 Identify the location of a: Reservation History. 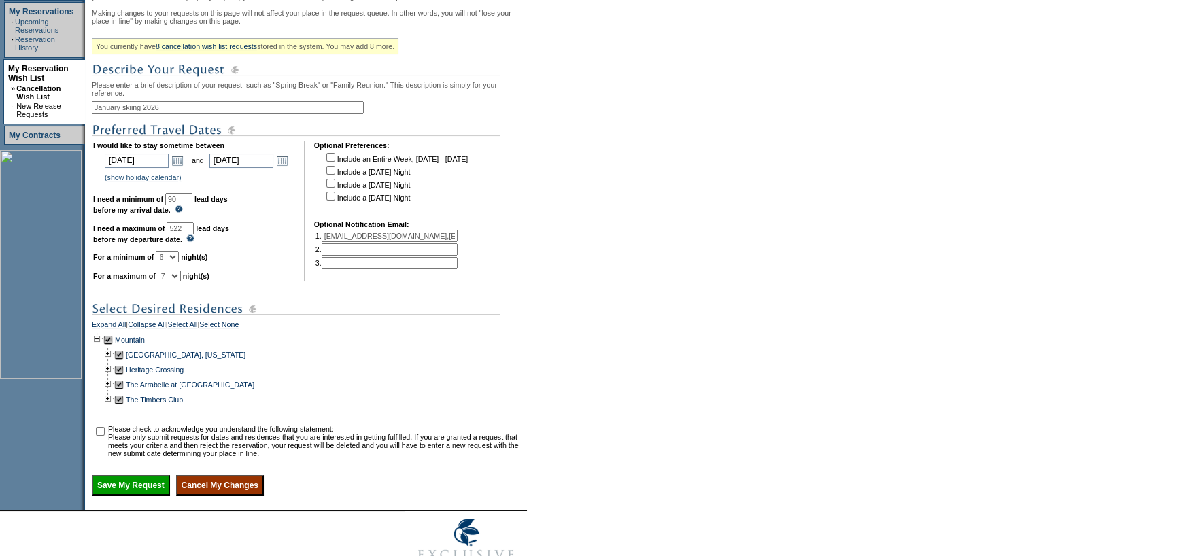
(35, 44).